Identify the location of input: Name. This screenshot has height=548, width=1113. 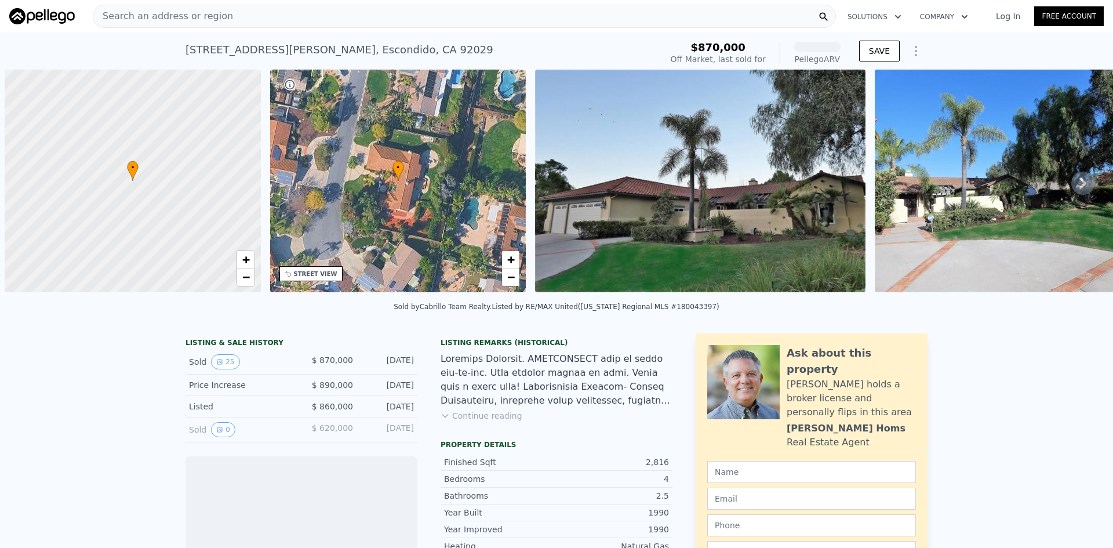
(812, 472).